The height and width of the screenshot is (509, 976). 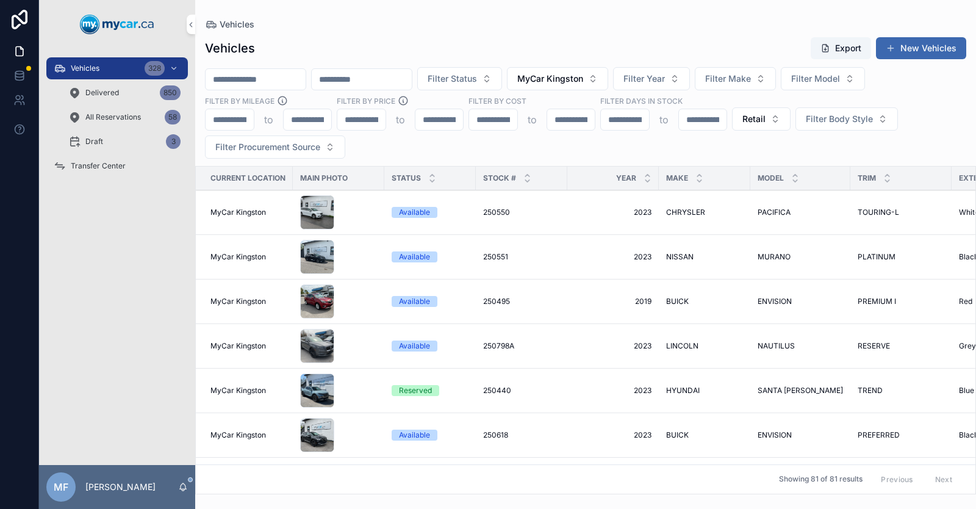 What do you see at coordinates (94, 141) in the screenshot?
I see `span: Draft` at bounding box center [94, 141].